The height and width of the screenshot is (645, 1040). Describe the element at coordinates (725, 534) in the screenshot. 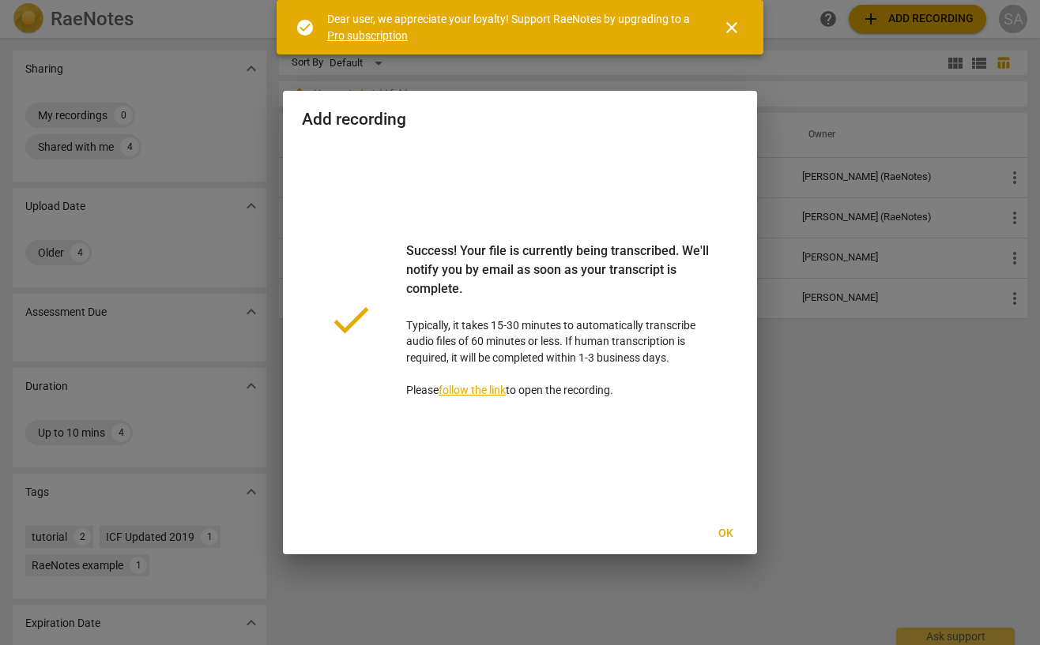

I see `button: Ok` at that location.